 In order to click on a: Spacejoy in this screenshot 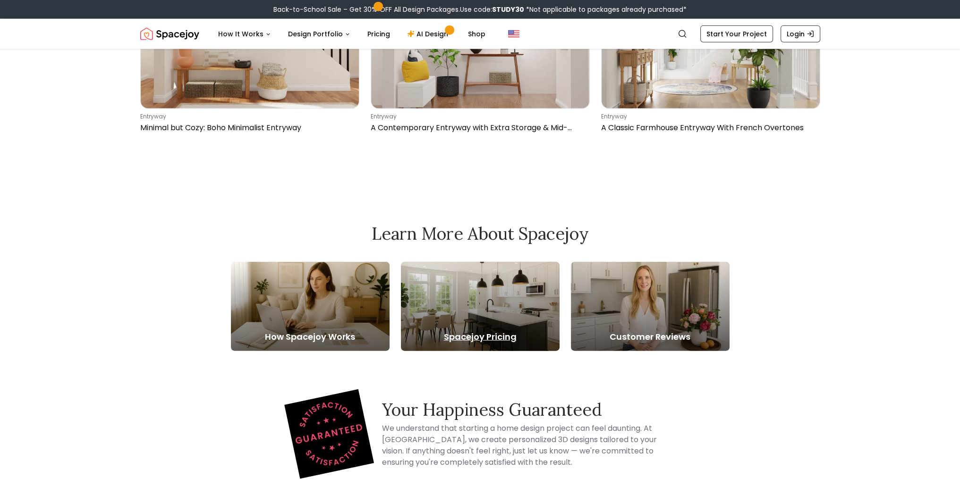, I will do `click(169, 34)`.